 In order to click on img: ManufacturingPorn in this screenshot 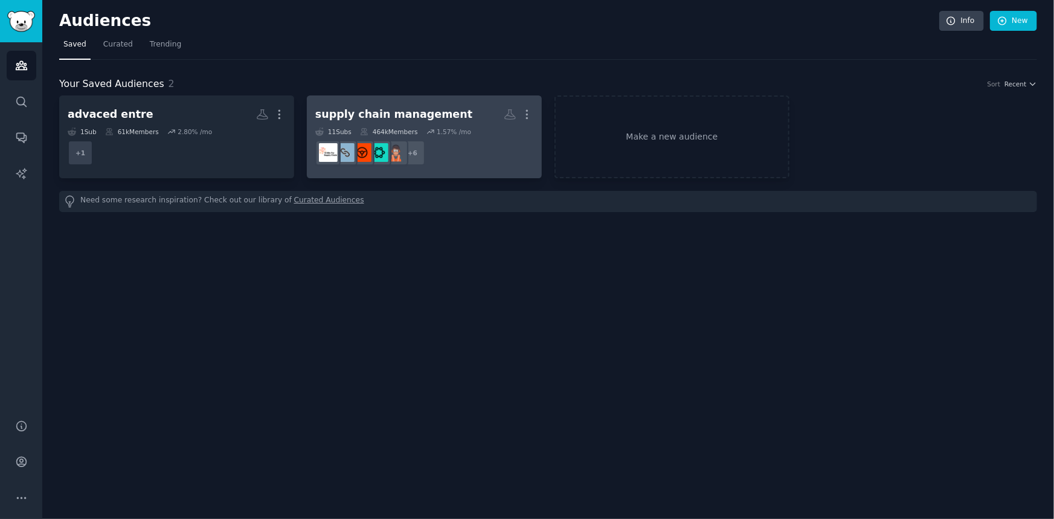, I will do `click(396, 152)`.